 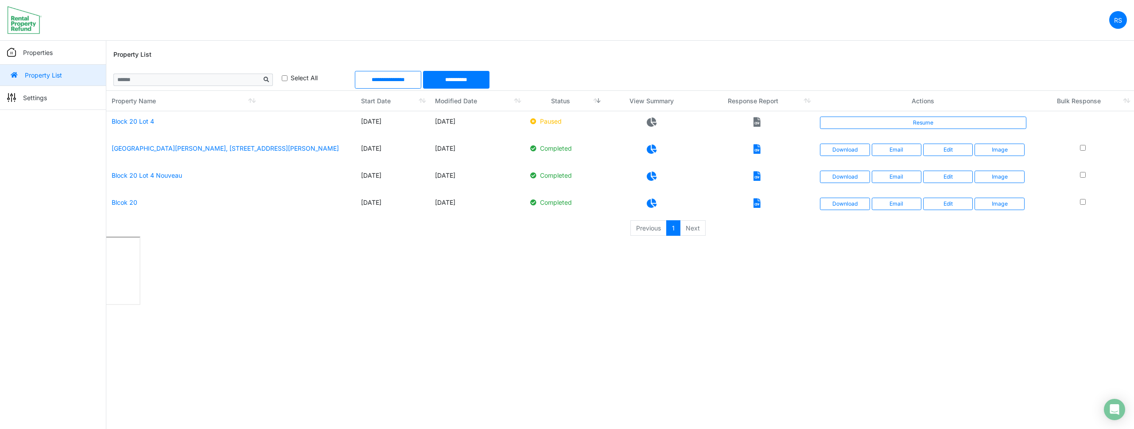 I want to click on th: Actions, so click(x=923, y=101).